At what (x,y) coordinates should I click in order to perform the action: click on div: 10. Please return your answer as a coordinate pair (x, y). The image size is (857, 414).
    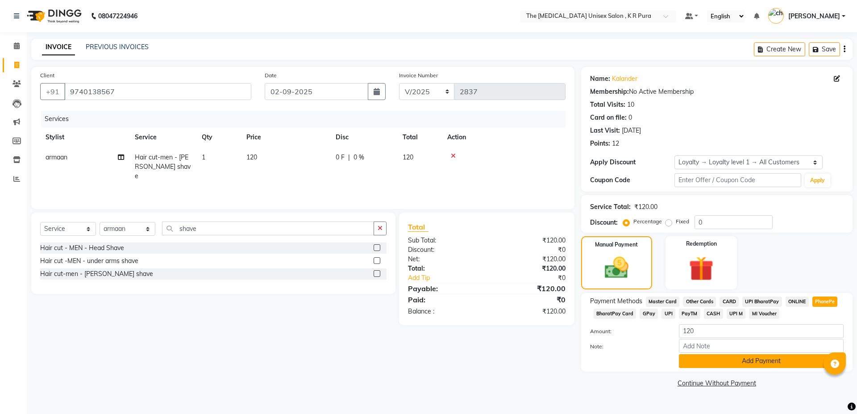
    Looking at the image, I should click on (631, 104).